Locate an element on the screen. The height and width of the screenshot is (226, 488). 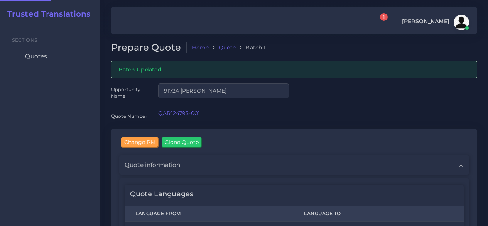
a: Quote is located at coordinates (227, 47).